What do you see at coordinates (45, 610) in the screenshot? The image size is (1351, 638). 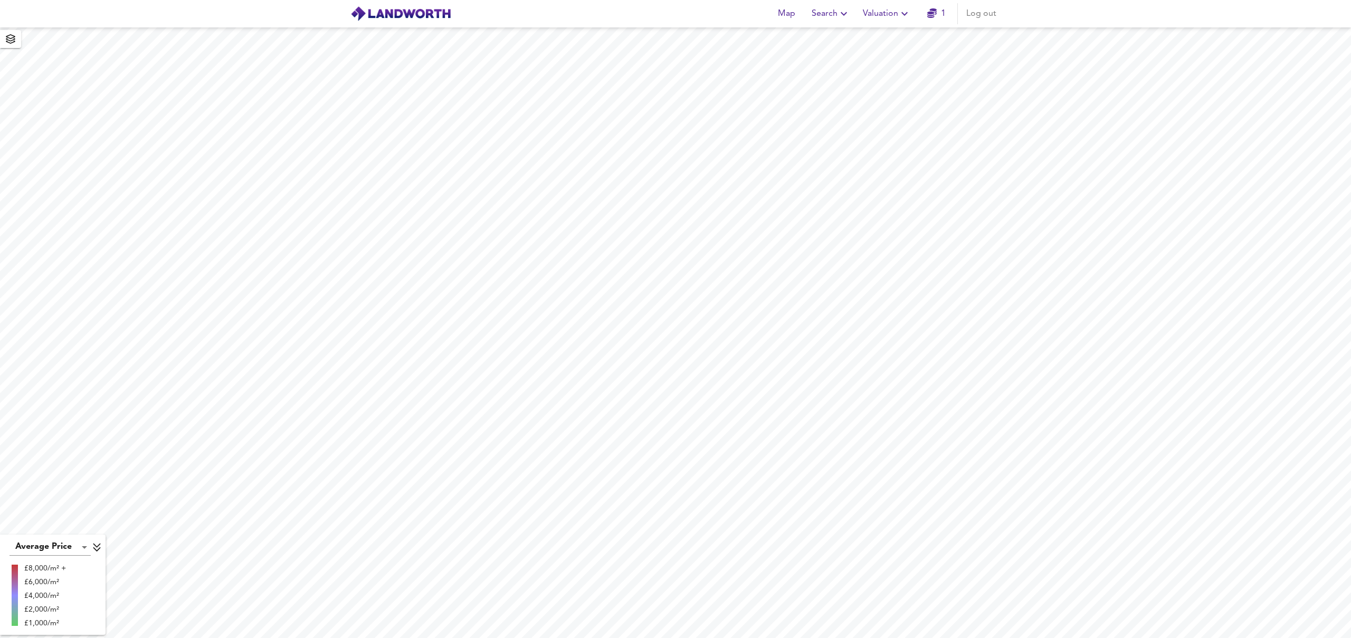 I see `div: £2,000/m²` at bounding box center [45, 610].